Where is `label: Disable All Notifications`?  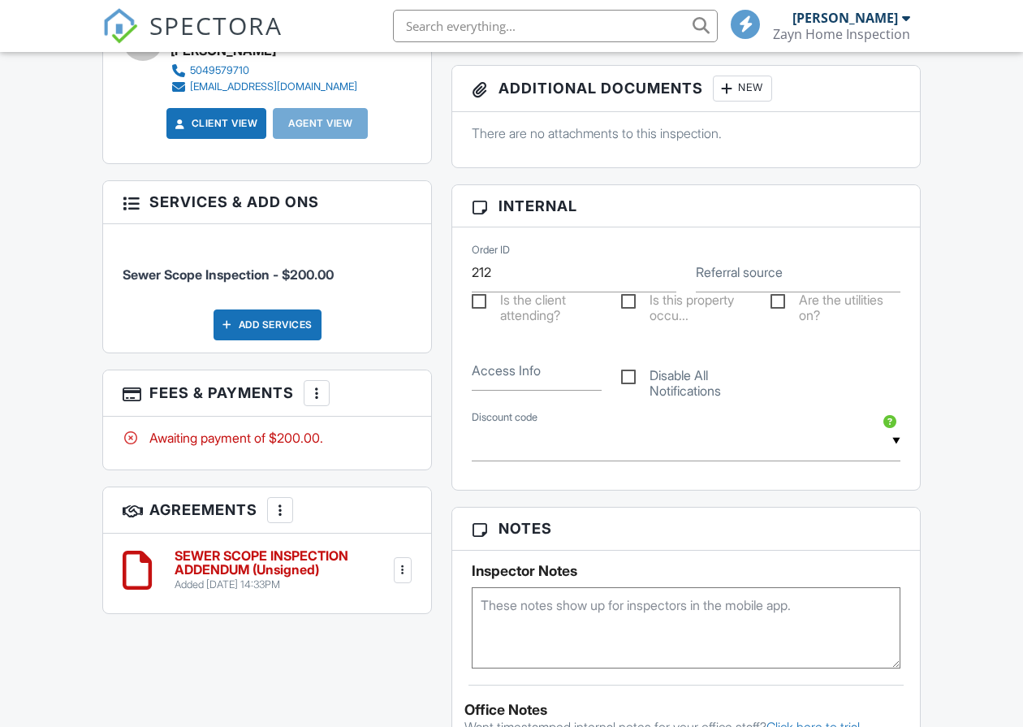
label: Disable All Notifications is located at coordinates (686, 378).